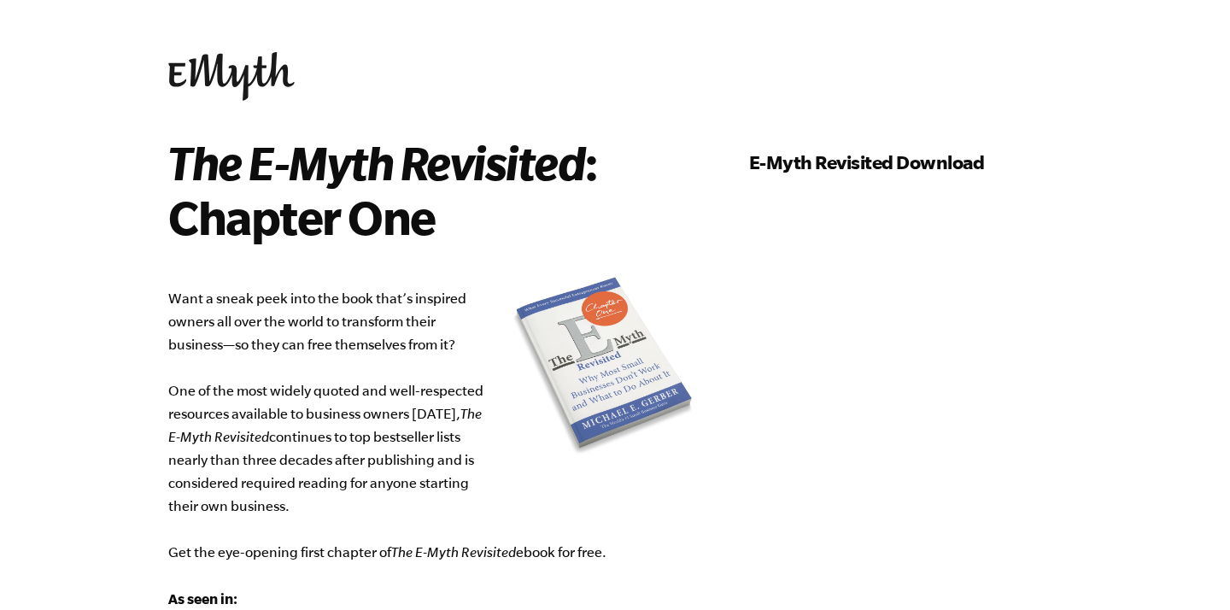 The image size is (1230, 610). I want to click on h2: : Chapter One, so click(420, 190).